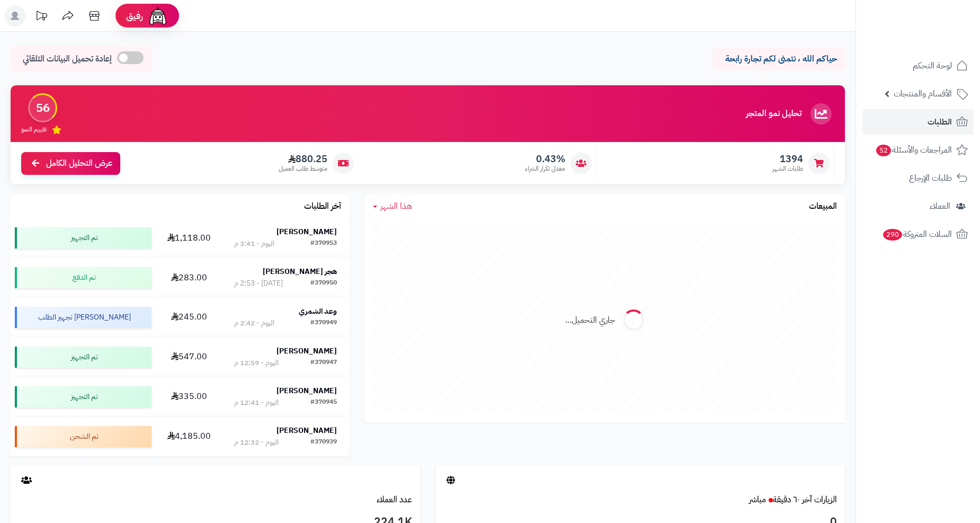  Describe the element at coordinates (324, 443) in the screenshot. I see `div: #370939` at that location.